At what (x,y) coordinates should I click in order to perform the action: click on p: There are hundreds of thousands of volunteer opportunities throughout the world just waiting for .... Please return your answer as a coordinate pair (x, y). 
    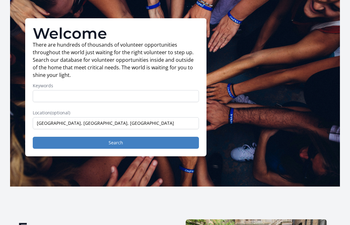
    Looking at the image, I should click on (116, 60).